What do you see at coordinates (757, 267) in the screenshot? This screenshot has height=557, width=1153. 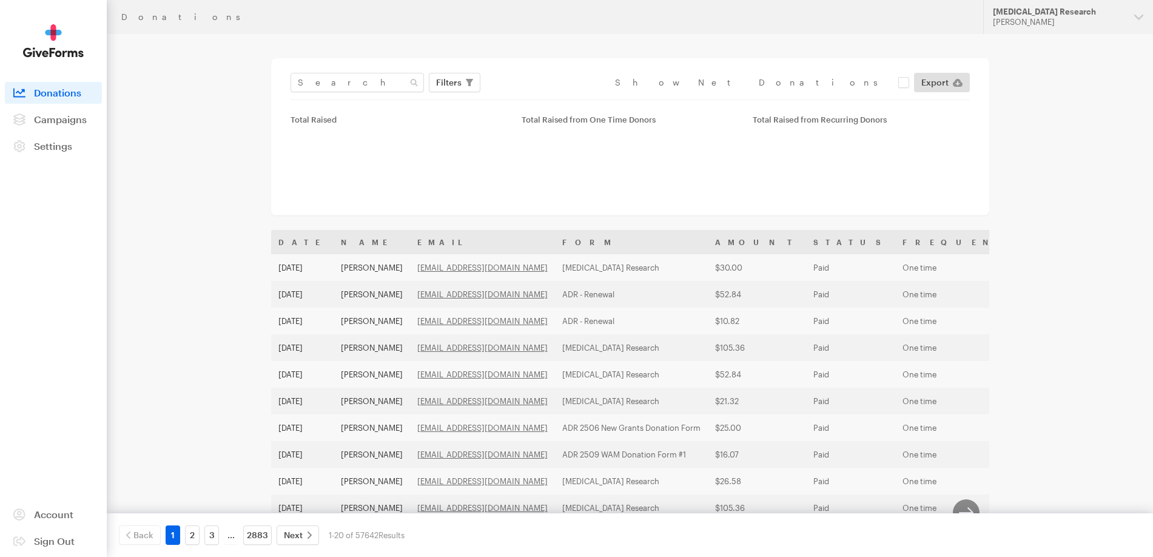 I see `td: $30.00` at bounding box center [757, 267].